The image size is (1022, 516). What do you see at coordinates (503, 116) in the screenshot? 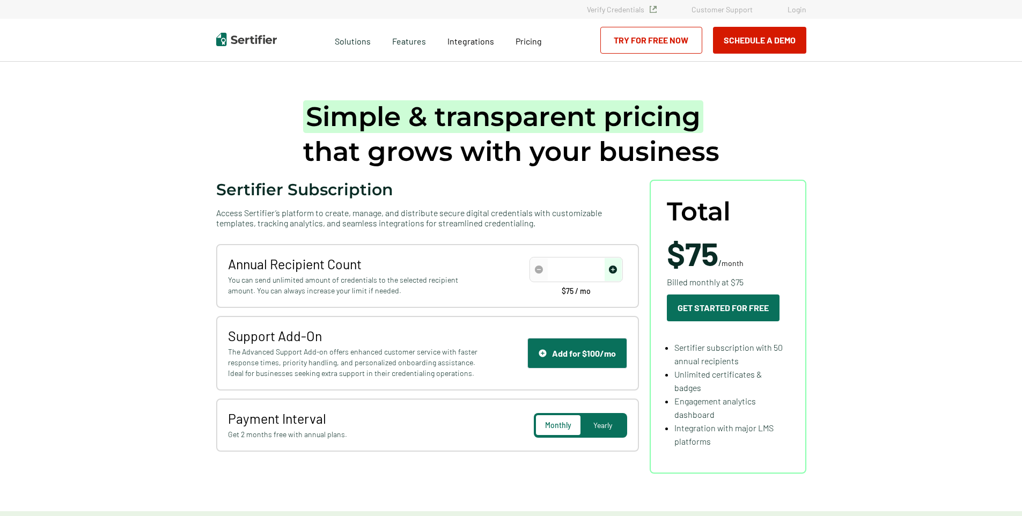
I see `span: Simple & transparent pricing` at bounding box center [503, 116].